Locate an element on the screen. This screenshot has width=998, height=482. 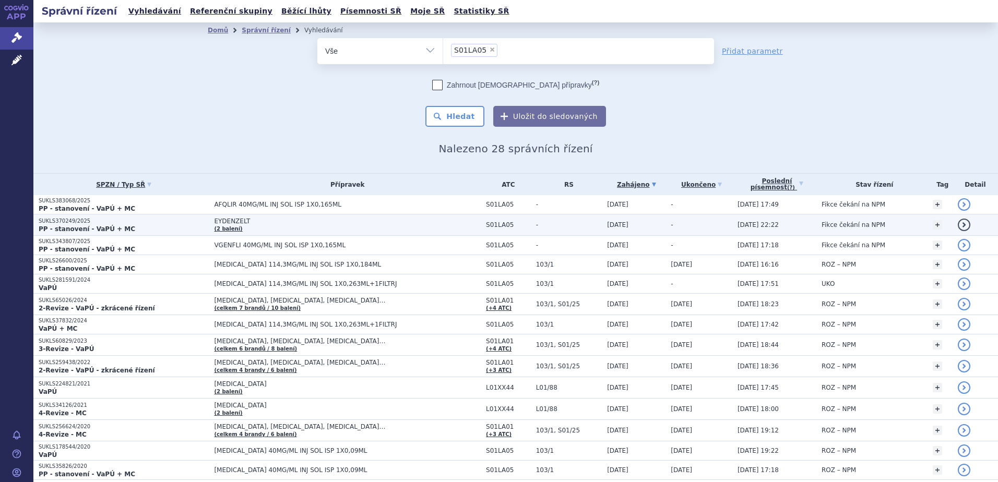
p: SUKLS256624/2020 is located at coordinates (124, 427).